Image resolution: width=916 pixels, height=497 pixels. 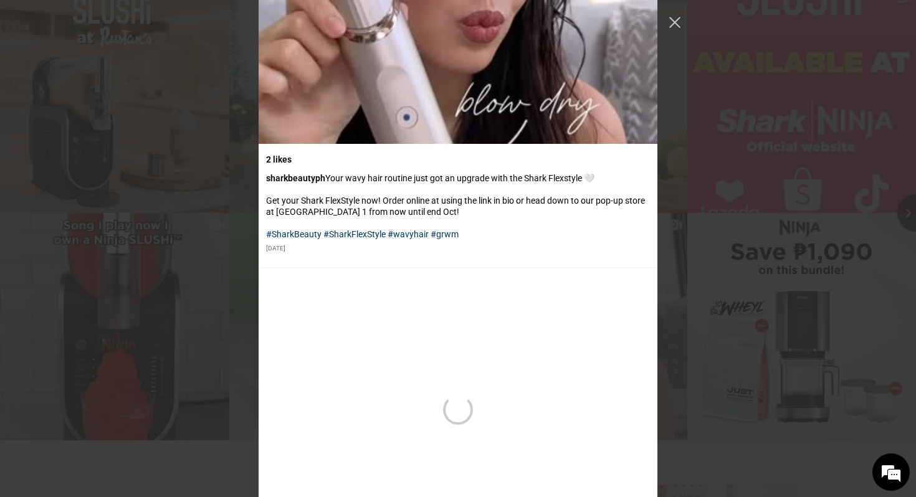 What do you see at coordinates (295, 178) in the screenshot?
I see `a: sharkbeautyph` at bounding box center [295, 178].